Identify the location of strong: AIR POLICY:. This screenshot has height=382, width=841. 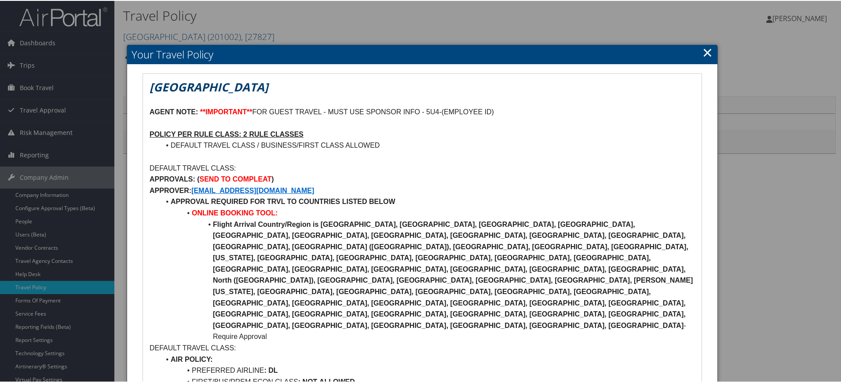
(192, 358).